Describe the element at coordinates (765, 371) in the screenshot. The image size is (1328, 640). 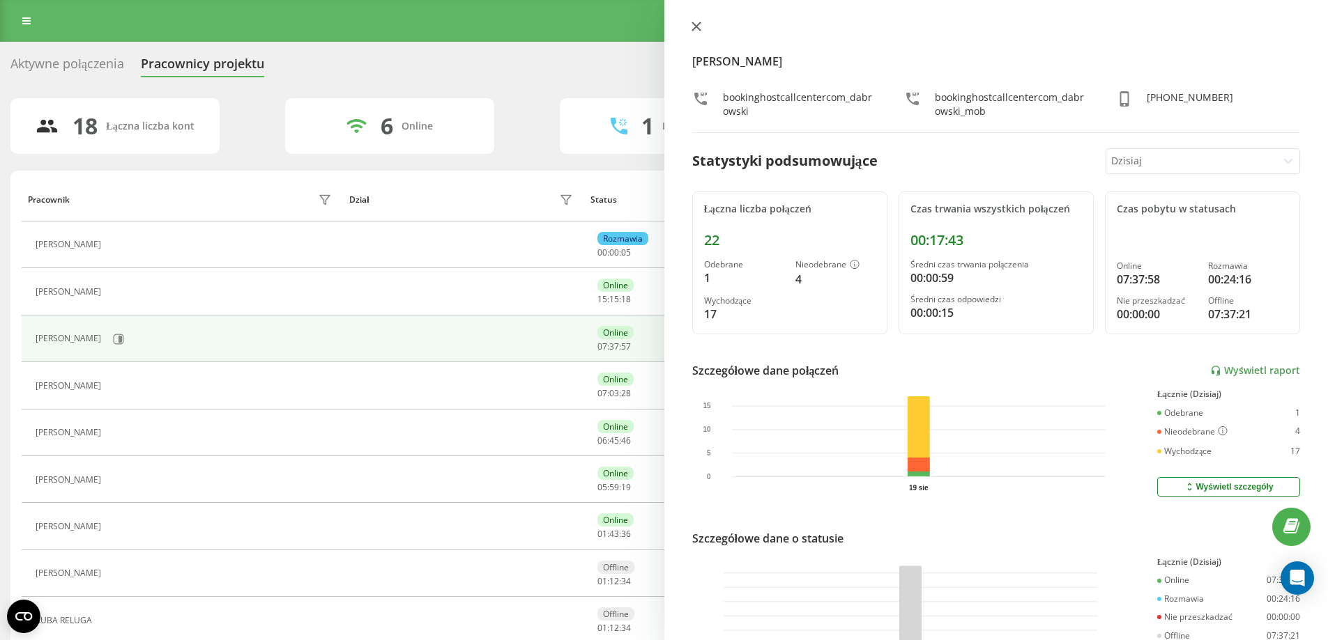
I see `div: Szczegółowe dane połączeń` at that location.